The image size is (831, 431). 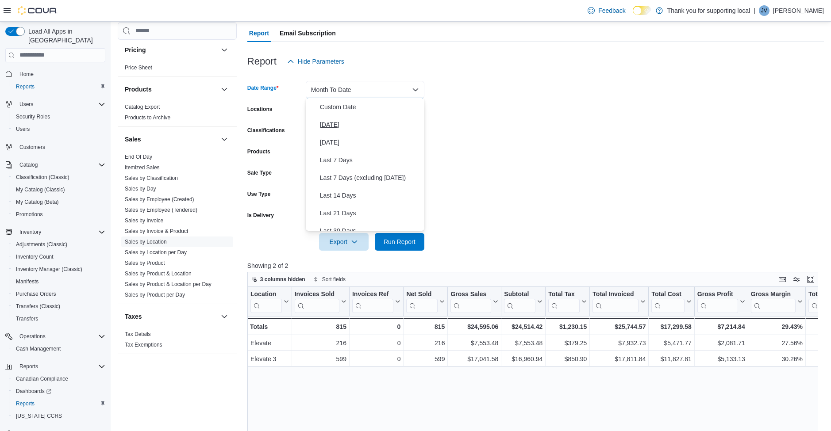 I want to click on span: Last 30 Days, so click(x=370, y=231).